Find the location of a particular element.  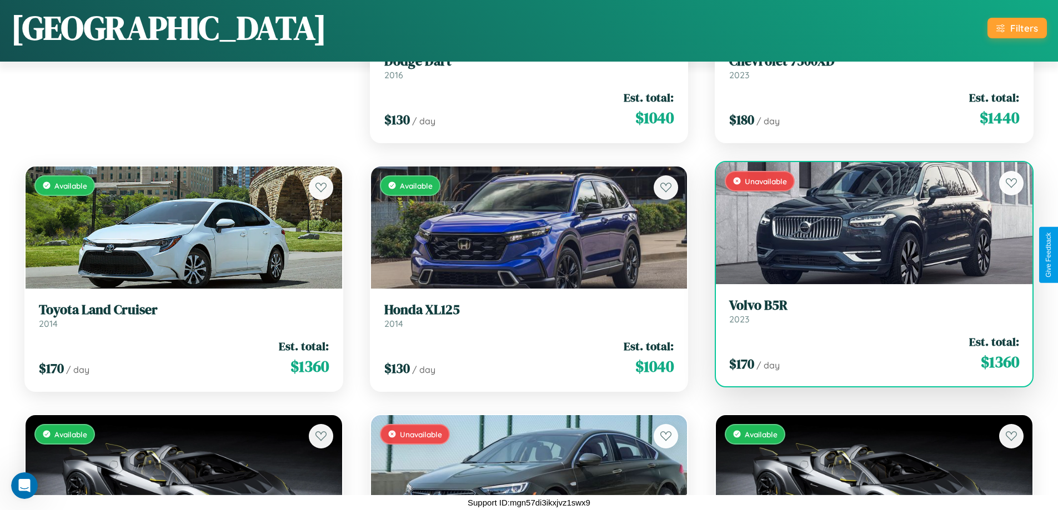

h3: Dodge Dart is located at coordinates (529, 61).